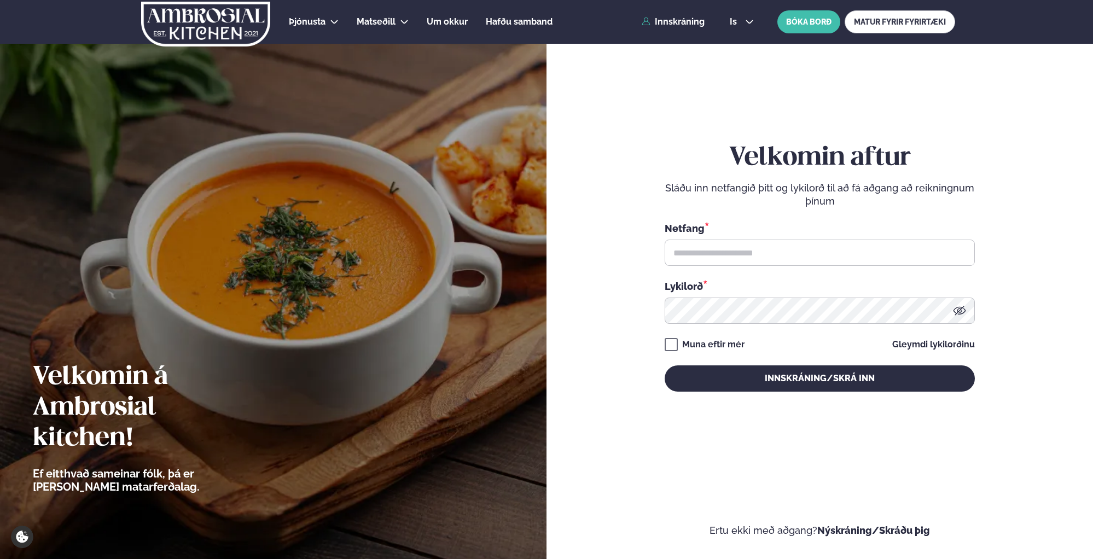 This screenshot has height=559, width=1093. Describe the element at coordinates (874, 530) in the screenshot. I see `a: Nýskráning/Skráðu þig` at that location.